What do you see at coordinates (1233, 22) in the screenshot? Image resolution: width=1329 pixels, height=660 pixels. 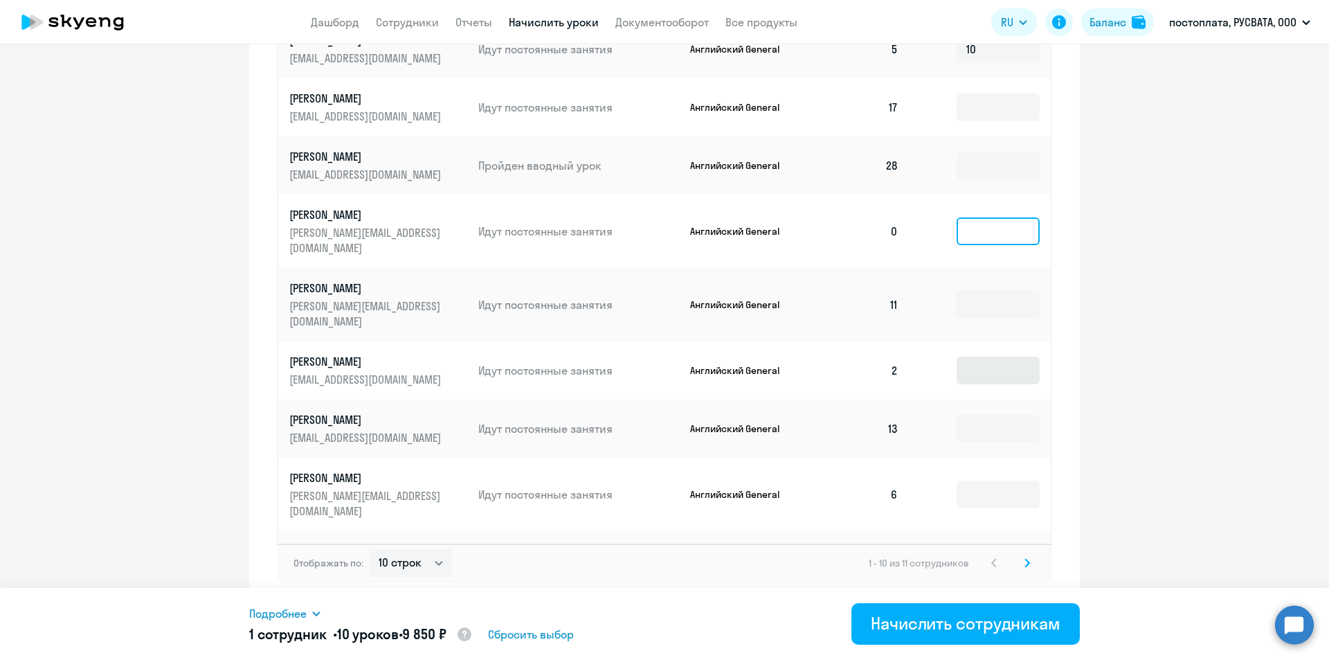 I see `p: постоплата, РУСВАТА, ООО` at bounding box center [1233, 22].